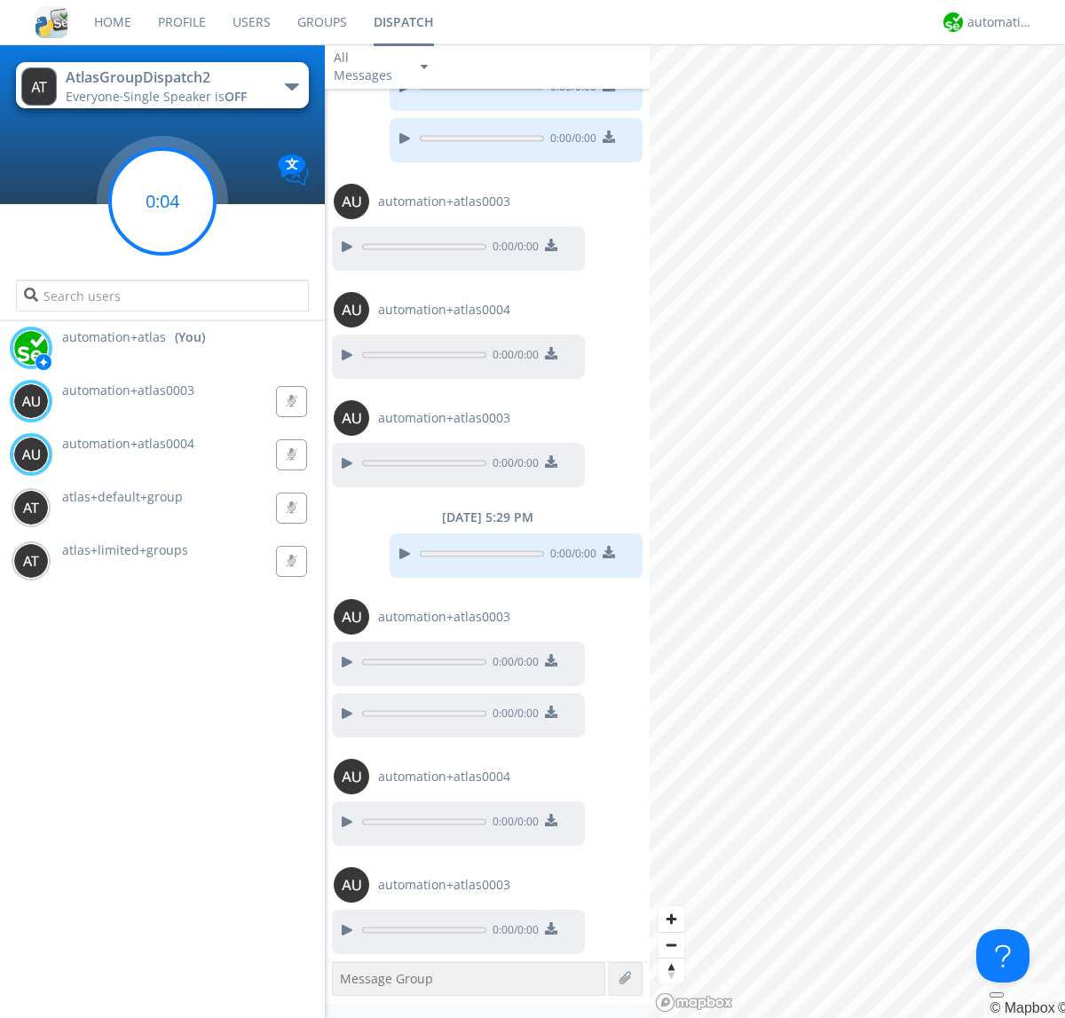  What do you see at coordinates (671, 971) in the screenshot?
I see `span: Reset bearing to north` at bounding box center [671, 971].